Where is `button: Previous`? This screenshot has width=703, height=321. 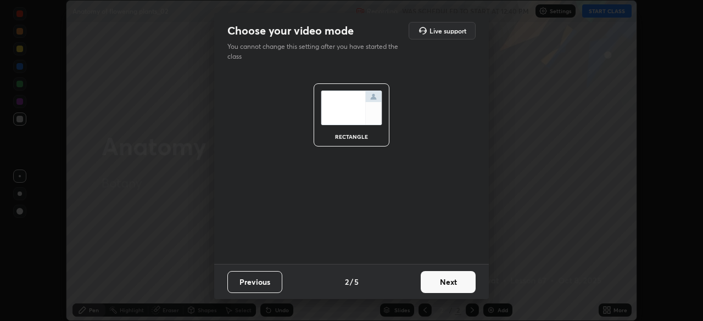 button: Previous is located at coordinates (255, 282).